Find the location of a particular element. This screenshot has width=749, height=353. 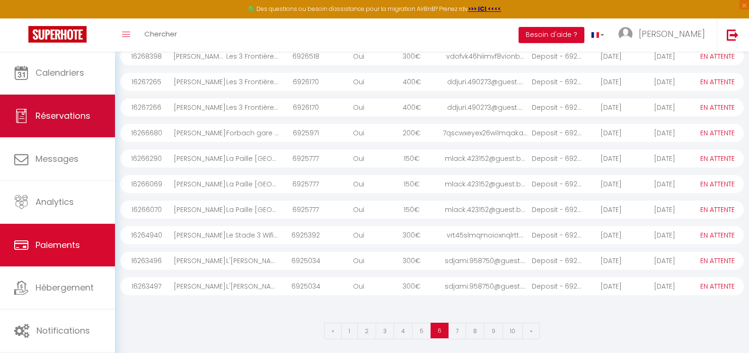

div: vdofvk46hiimvf8vionb... is located at coordinates (485, 56).